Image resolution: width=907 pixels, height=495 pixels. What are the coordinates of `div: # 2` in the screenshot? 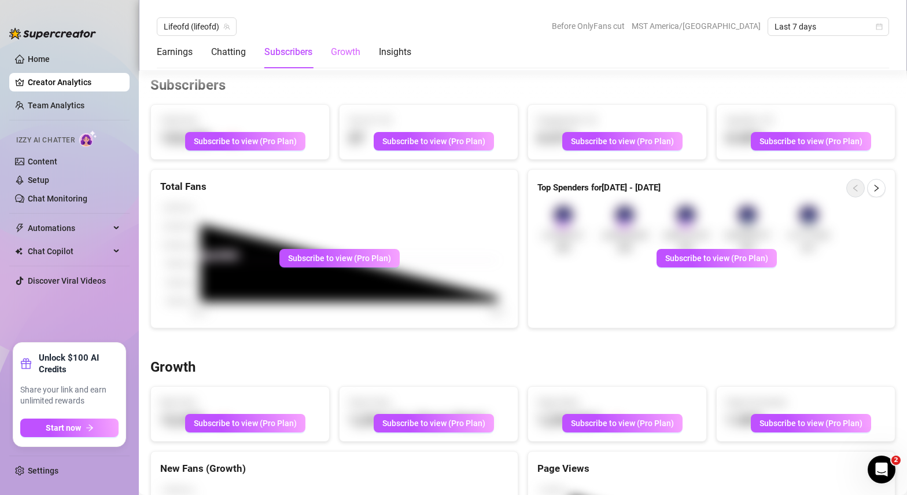 It's located at (625, 225).